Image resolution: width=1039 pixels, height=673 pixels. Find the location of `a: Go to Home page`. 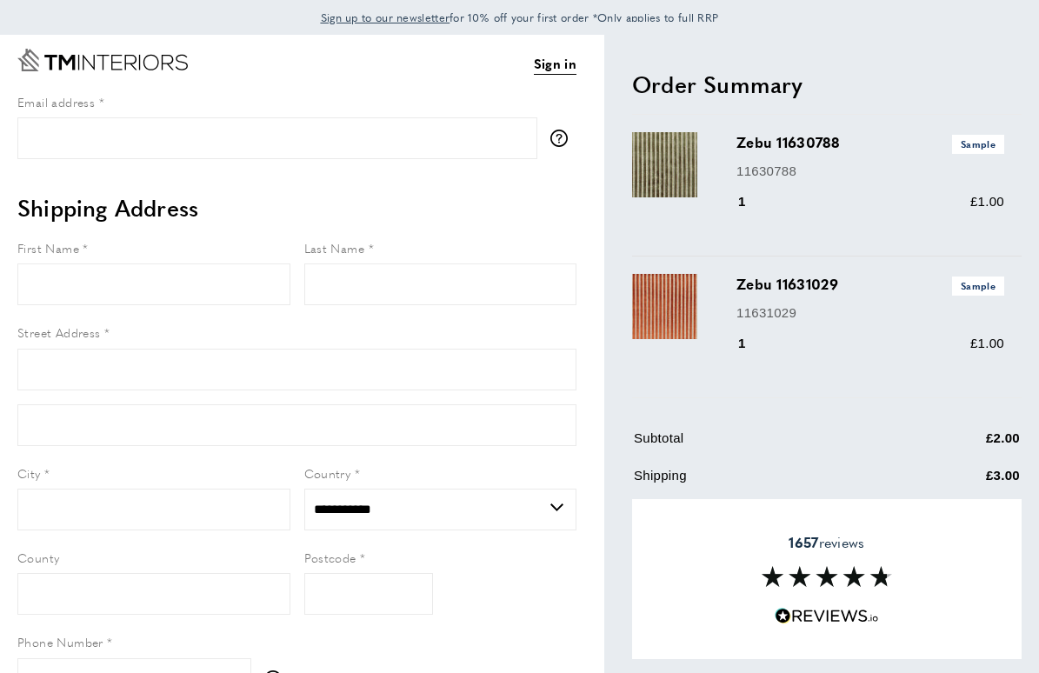

a: Go to Home page is located at coordinates (103, 60).